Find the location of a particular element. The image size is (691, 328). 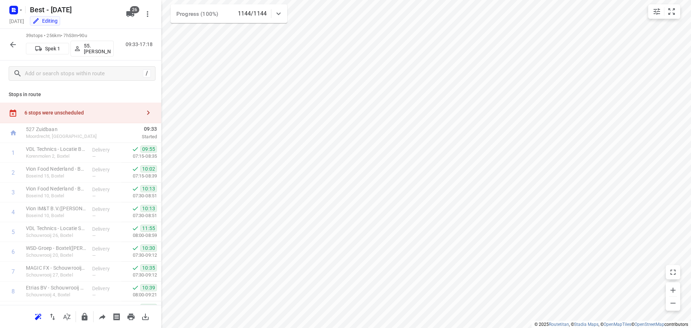

button: 26 is located at coordinates (130, 14).